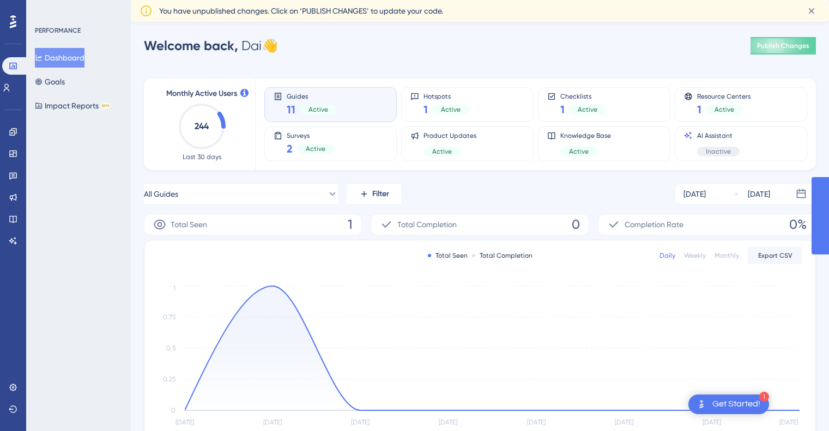  I want to click on tspan: 1, so click(174, 288).